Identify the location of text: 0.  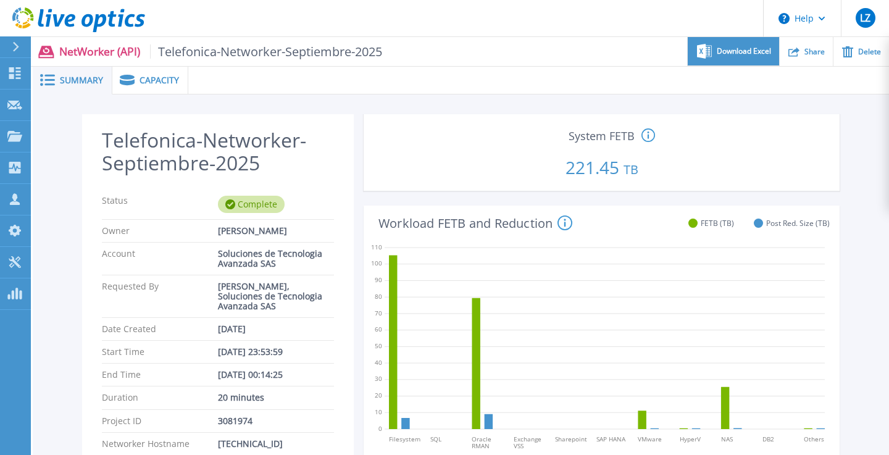
(380, 428).